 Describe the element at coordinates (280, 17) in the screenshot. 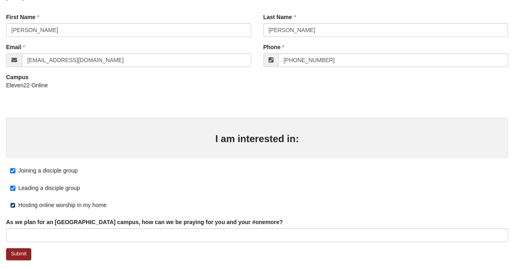

I see `label: Last Name` at that location.